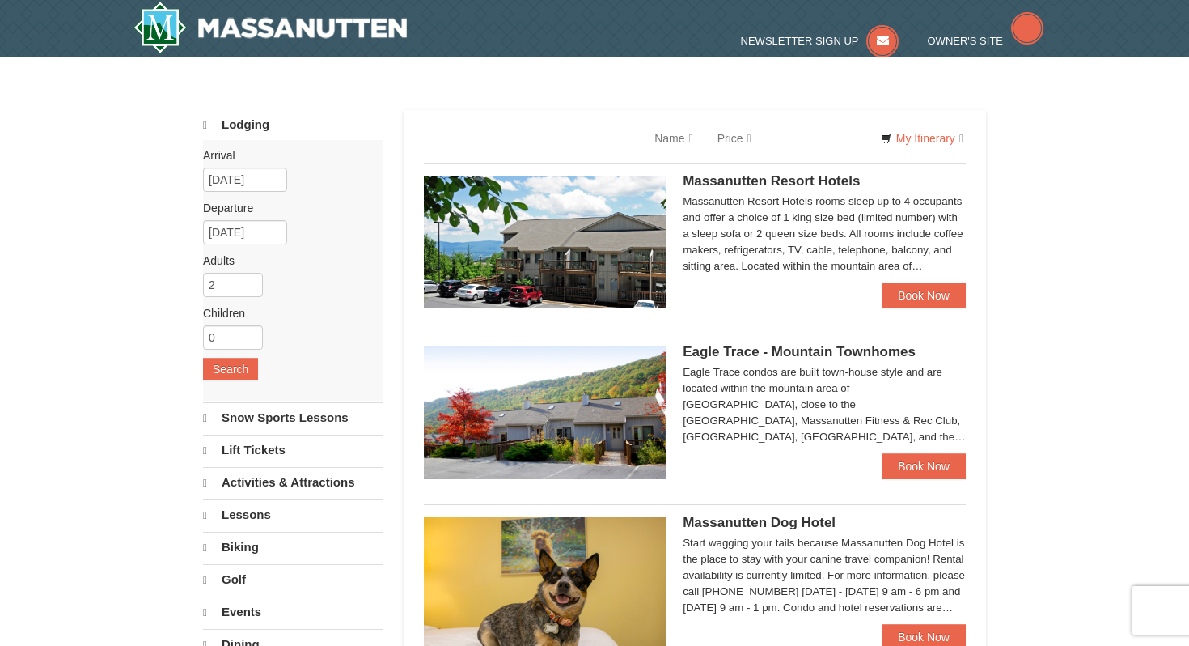 Image resolution: width=1189 pixels, height=646 pixels. I want to click on img: 19219026-1-e3b4ac8e.jpg, so click(545, 242).